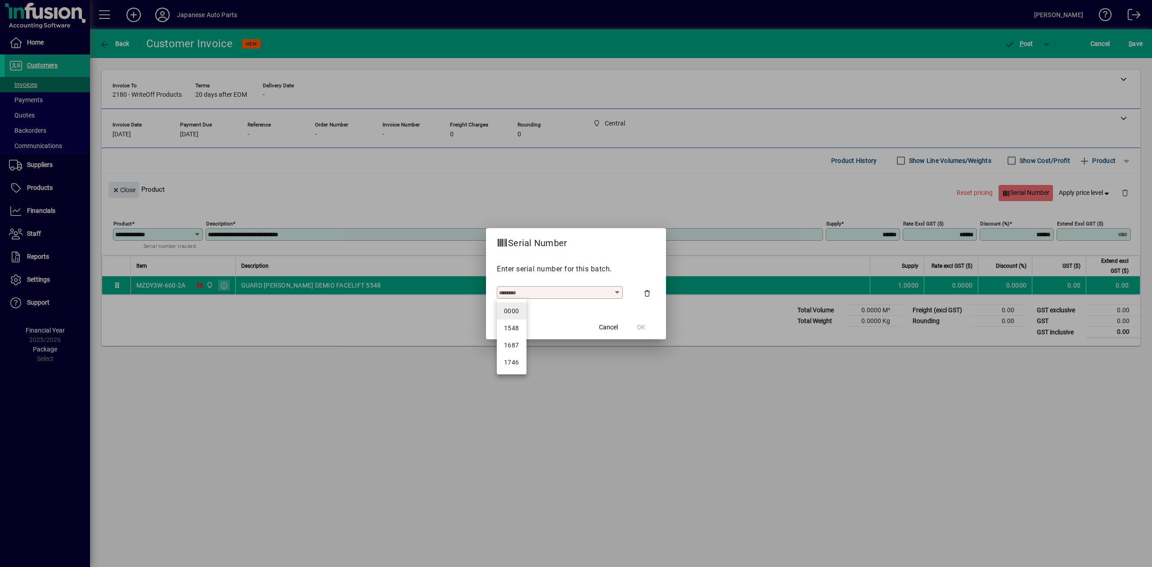 The height and width of the screenshot is (567, 1152). What do you see at coordinates (511, 328) in the screenshot?
I see `div: 1548` at bounding box center [511, 328].